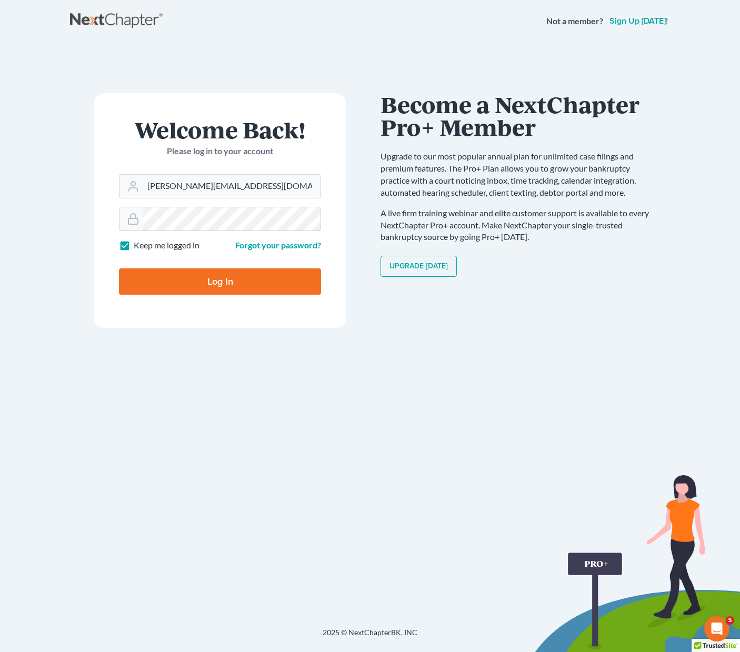 This screenshot has width=740, height=652. Describe the element at coordinates (520, 225) in the screenshot. I see `p: A live firm training webinar and elite customer support is available to every NextChapter Pro+ ac...` at that location.